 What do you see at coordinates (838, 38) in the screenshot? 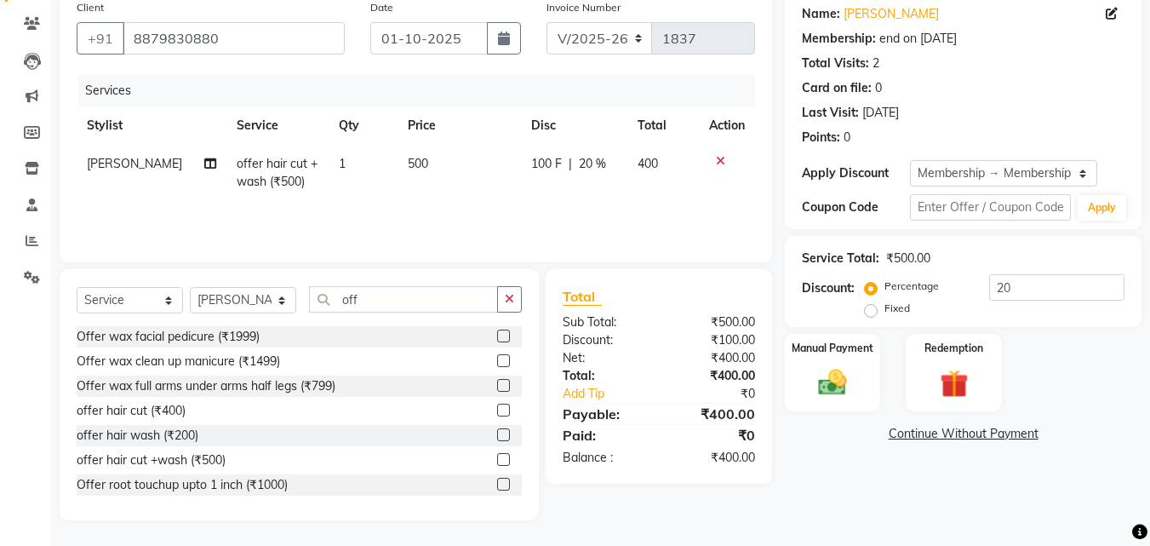
I see `div: Membership:` at bounding box center [838, 38].